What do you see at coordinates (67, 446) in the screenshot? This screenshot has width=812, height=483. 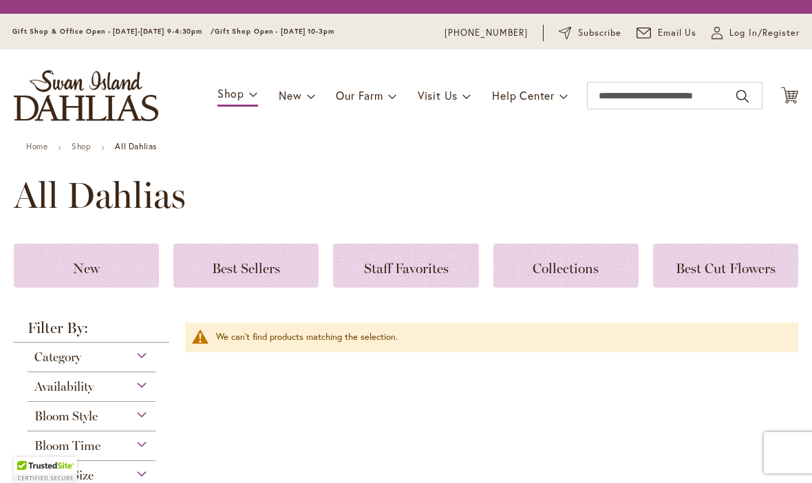 I see `span: Bloom Time` at bounding box center [67, 446].